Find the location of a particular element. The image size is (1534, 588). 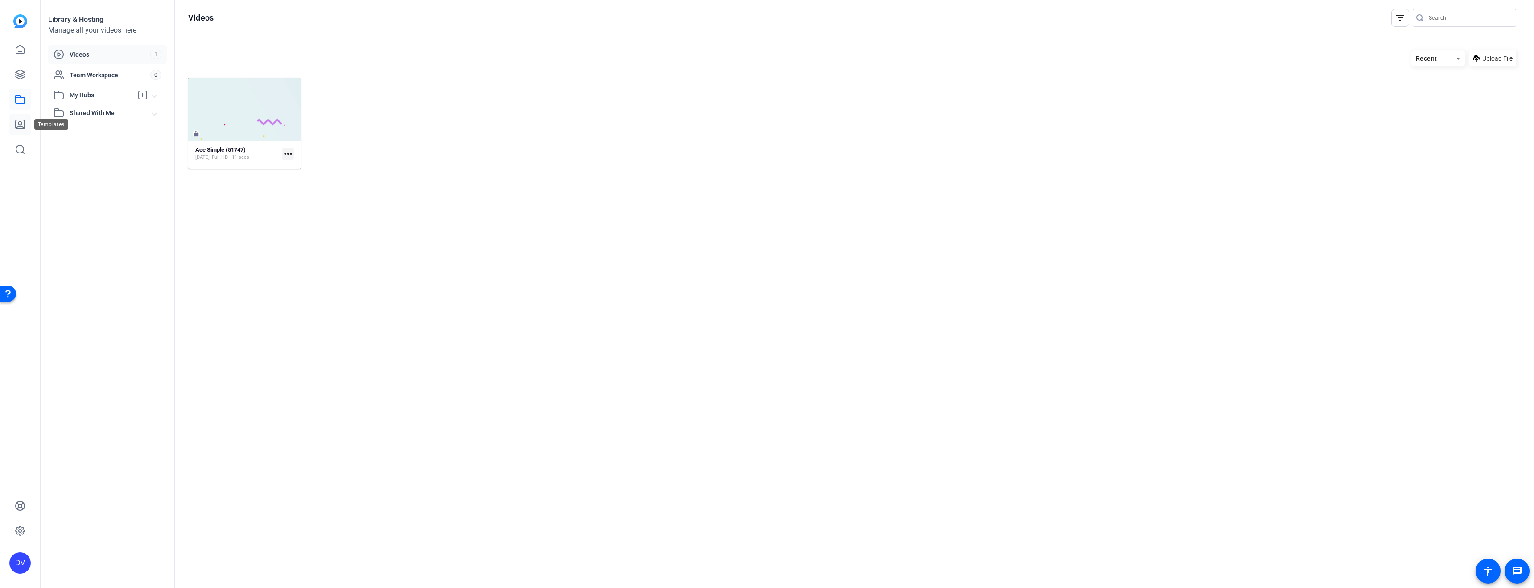

mat-icon: filter_list is located at coordinates (1401, 18).